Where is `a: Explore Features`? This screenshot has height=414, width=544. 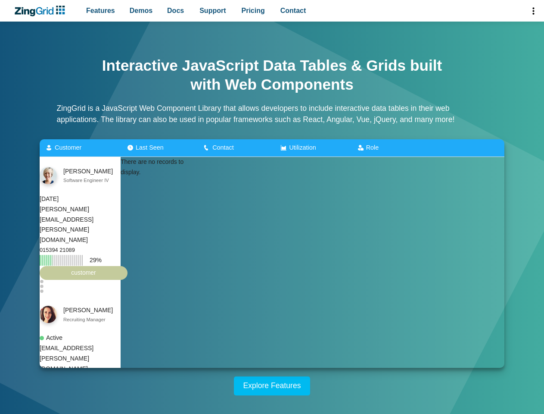
a: Explore Features is located at coordinates (272, 386).